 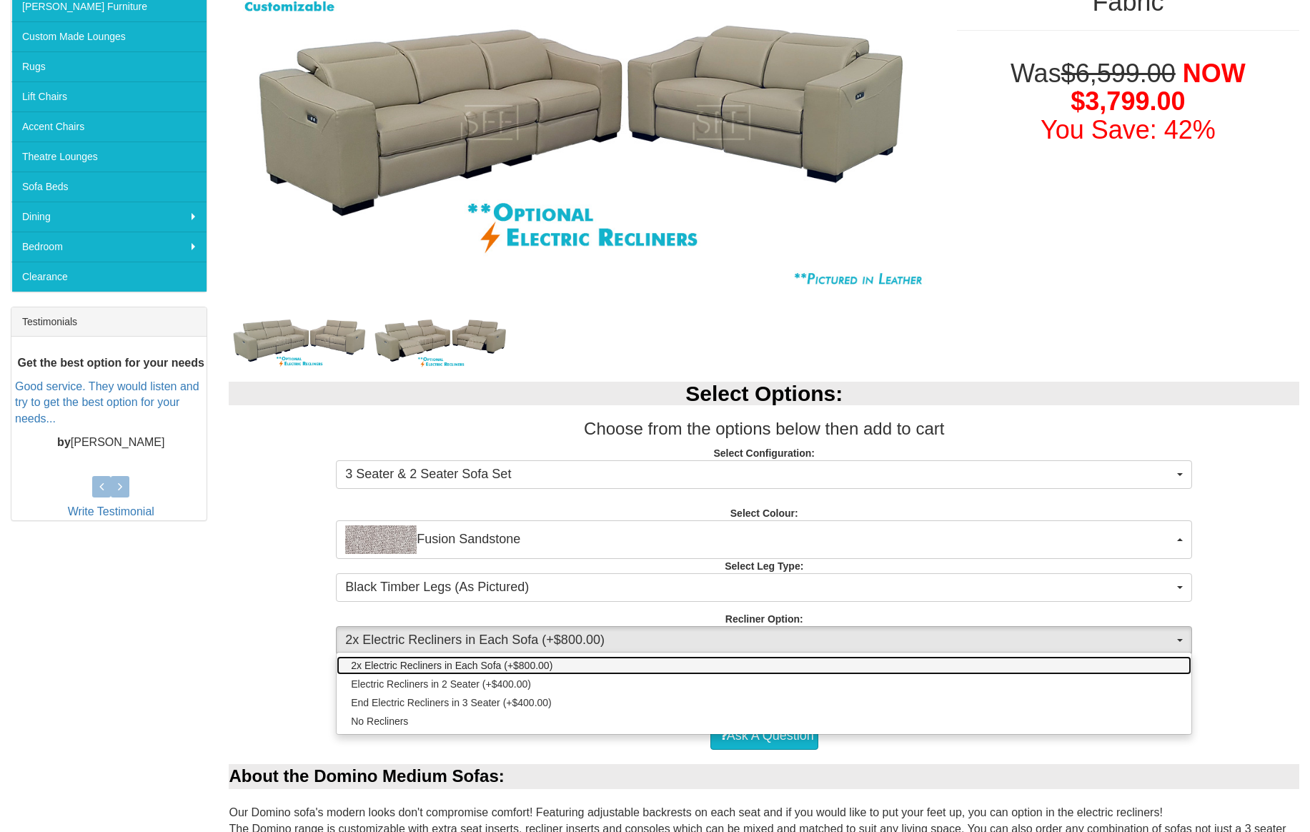 What do you see at coordinates (107, 402) in the screenshot?
I see `a: Good service. They would listen and try to get the best option for your needs...` at bounding box center [107, 402].